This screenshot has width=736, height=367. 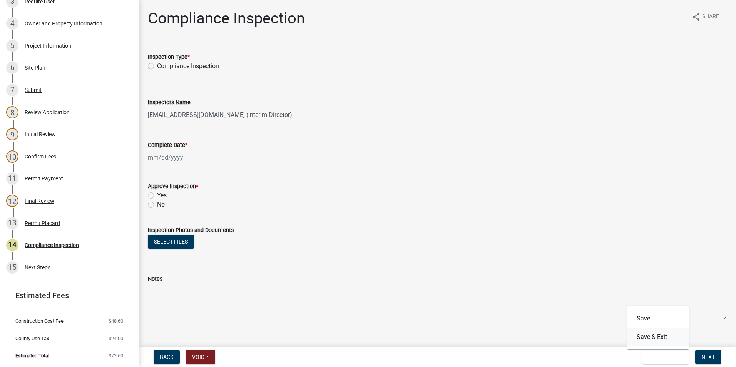 What do you see at coordinates (12, 112) in the screenshot?
I see `div: 8` at bounding box center [12, 112].